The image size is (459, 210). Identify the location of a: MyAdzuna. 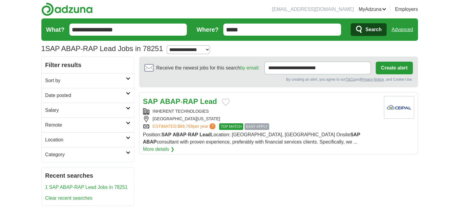
(372, 9).